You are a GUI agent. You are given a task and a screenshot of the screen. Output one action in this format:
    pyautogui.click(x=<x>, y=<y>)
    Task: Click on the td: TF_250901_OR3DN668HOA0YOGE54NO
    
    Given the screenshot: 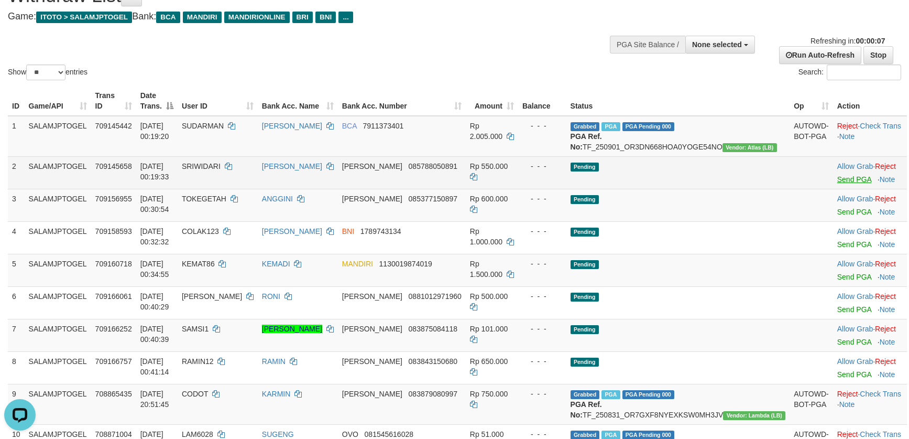 What is the action you would take?
    pyautogui.click(x=678, y=136)
    